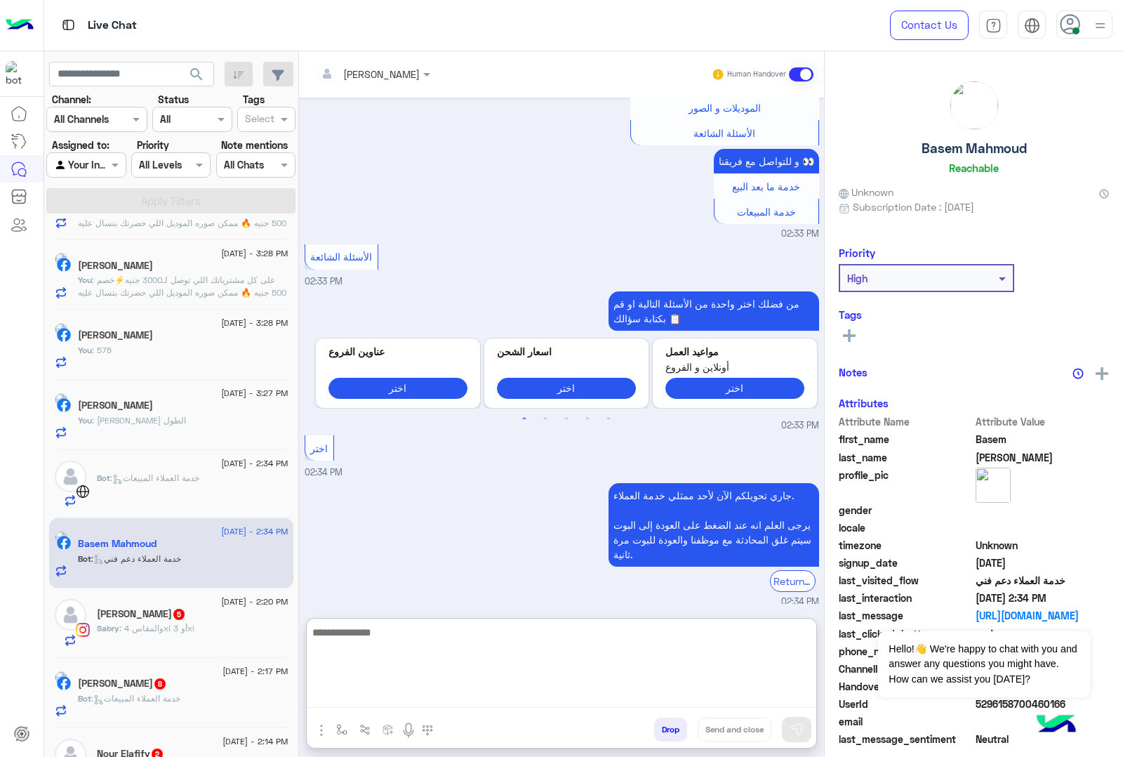  Describe the element at coordinates (793, 581) in the screenshot. I see `div: Return to Bot` at that location.